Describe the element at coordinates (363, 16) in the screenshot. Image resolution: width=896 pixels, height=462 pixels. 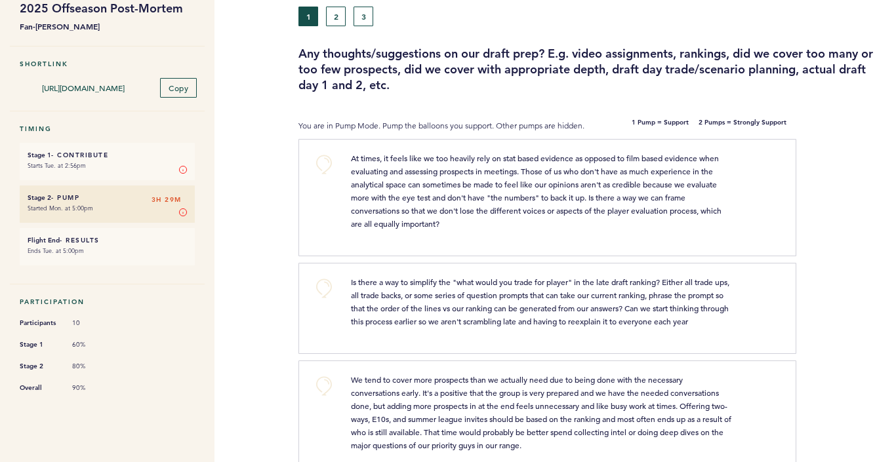
I see `button: 3` at that location.